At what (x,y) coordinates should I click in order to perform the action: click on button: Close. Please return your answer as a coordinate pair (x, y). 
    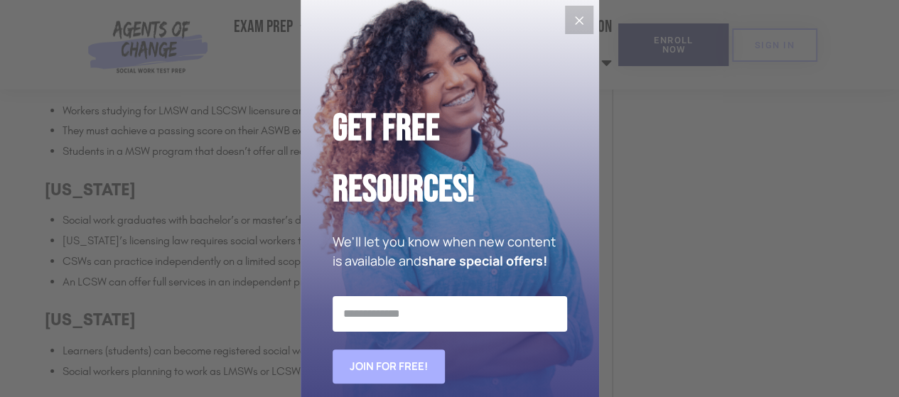
    Looking at the image, I should click on (579, 20).